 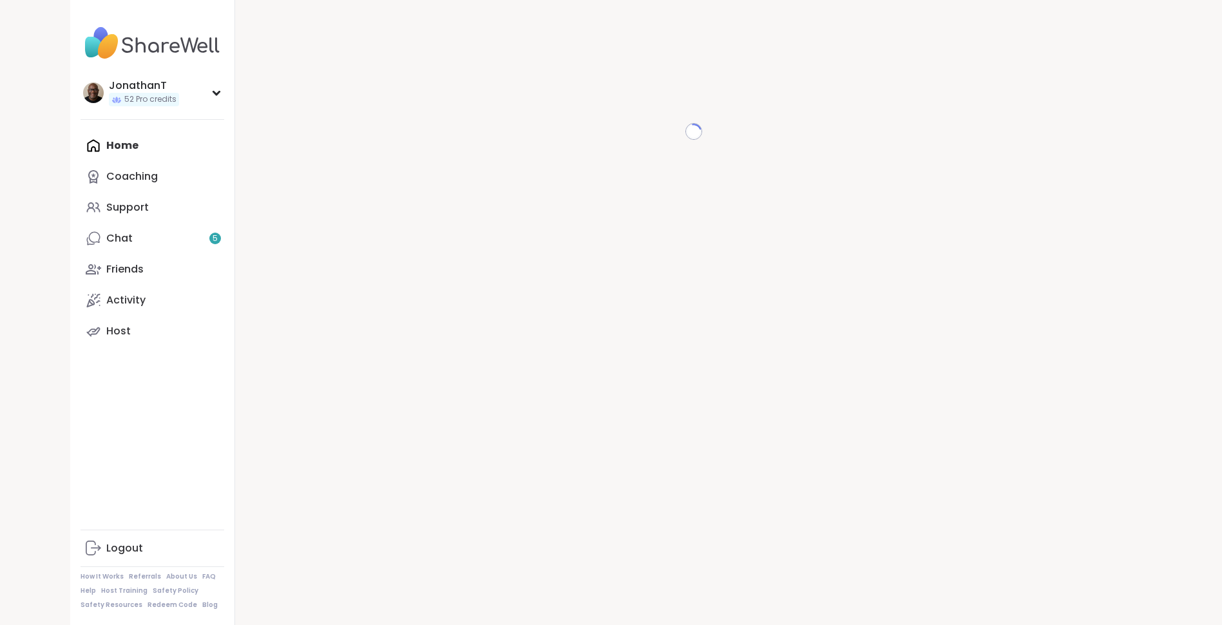 What do you see at coordinates (175, 591) in the screenshot?
I see `a: Safety Policy` at bounding box center [175, 591].